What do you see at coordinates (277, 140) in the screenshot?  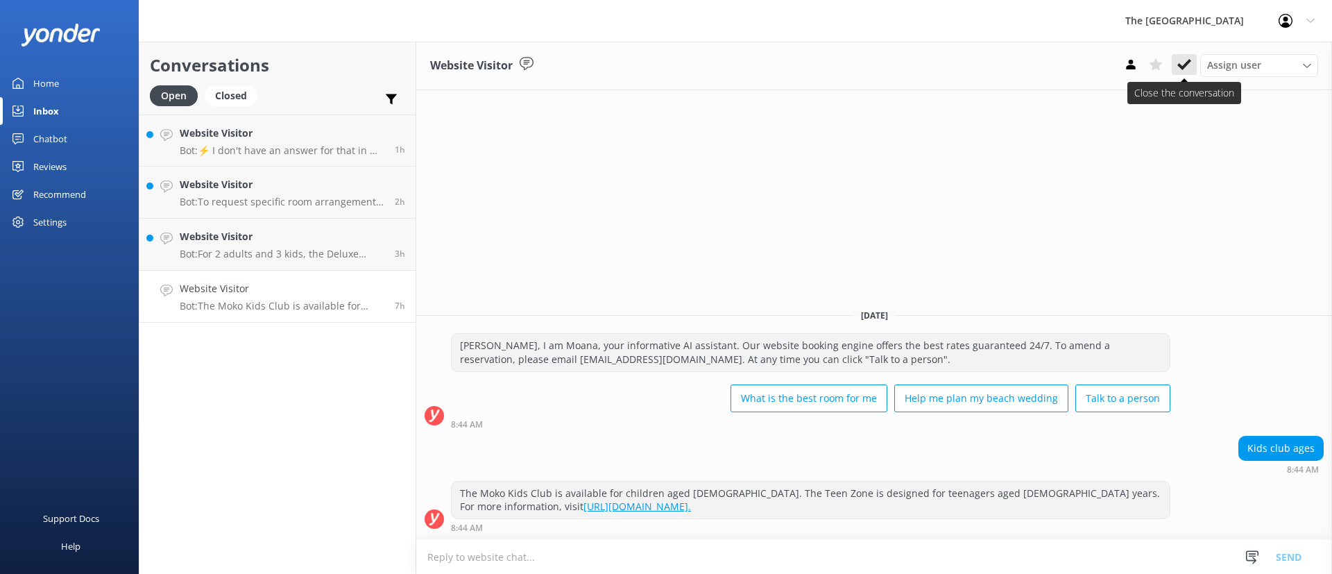 I see `a: Website VisitorBot:⚡ I don't have an answer for that in my knowledge base. Please try and rephras...` at bounding box center [277, 140].